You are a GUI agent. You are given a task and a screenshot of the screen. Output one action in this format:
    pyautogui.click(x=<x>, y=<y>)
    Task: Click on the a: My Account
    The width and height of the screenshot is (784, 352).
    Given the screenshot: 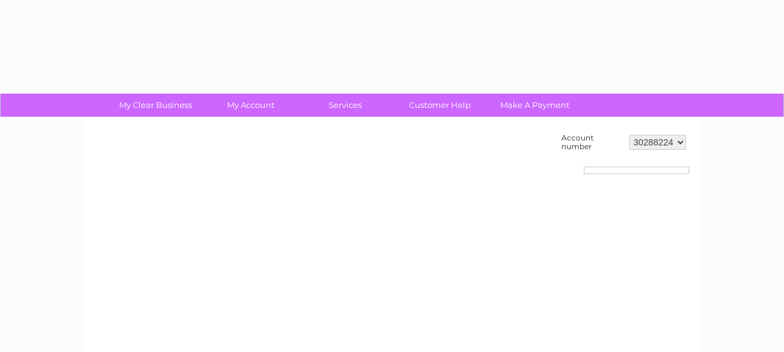 What is the action you would take?
    pyautogui.click(x=250, y=105)
    